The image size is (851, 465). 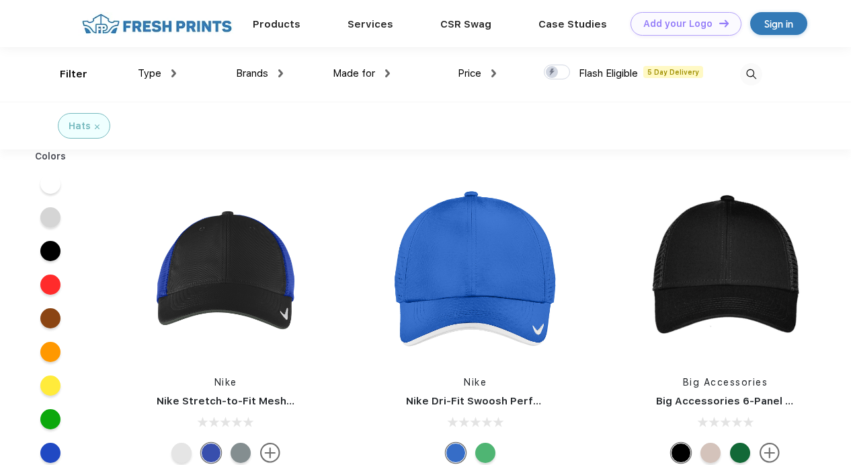 What do you see at coordinates (241, 453) in the screenshot?
I see `div: Cool Grey` at bounding box center [241, 453].